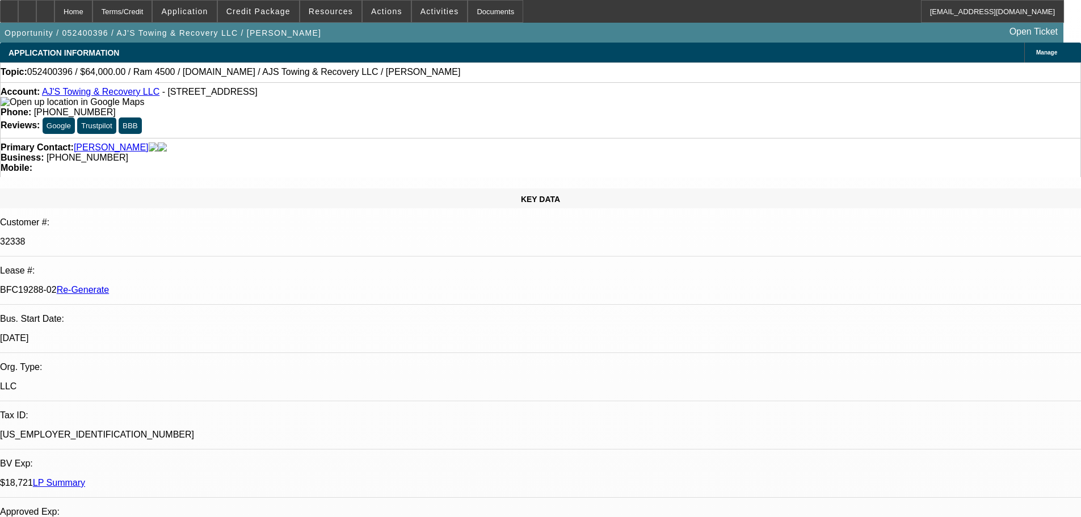 Image resolution: width=1081 pixels, height=517 pixels. I want to click on button: Trustpilot, so click(96, 125).